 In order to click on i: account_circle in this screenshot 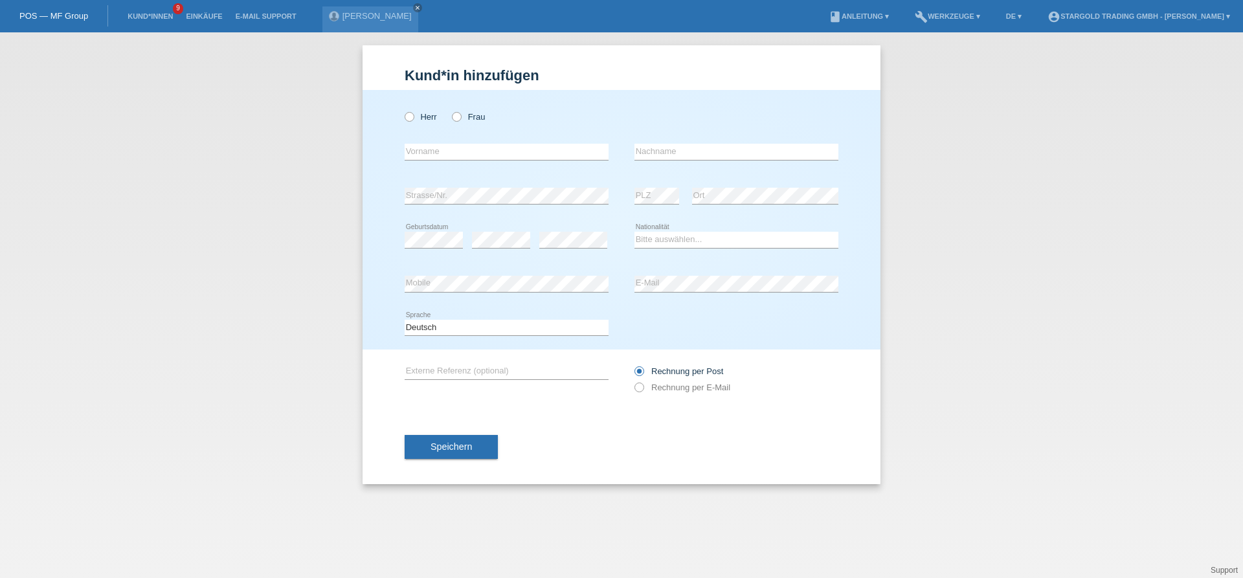, I will do `click(1054, 17)`.